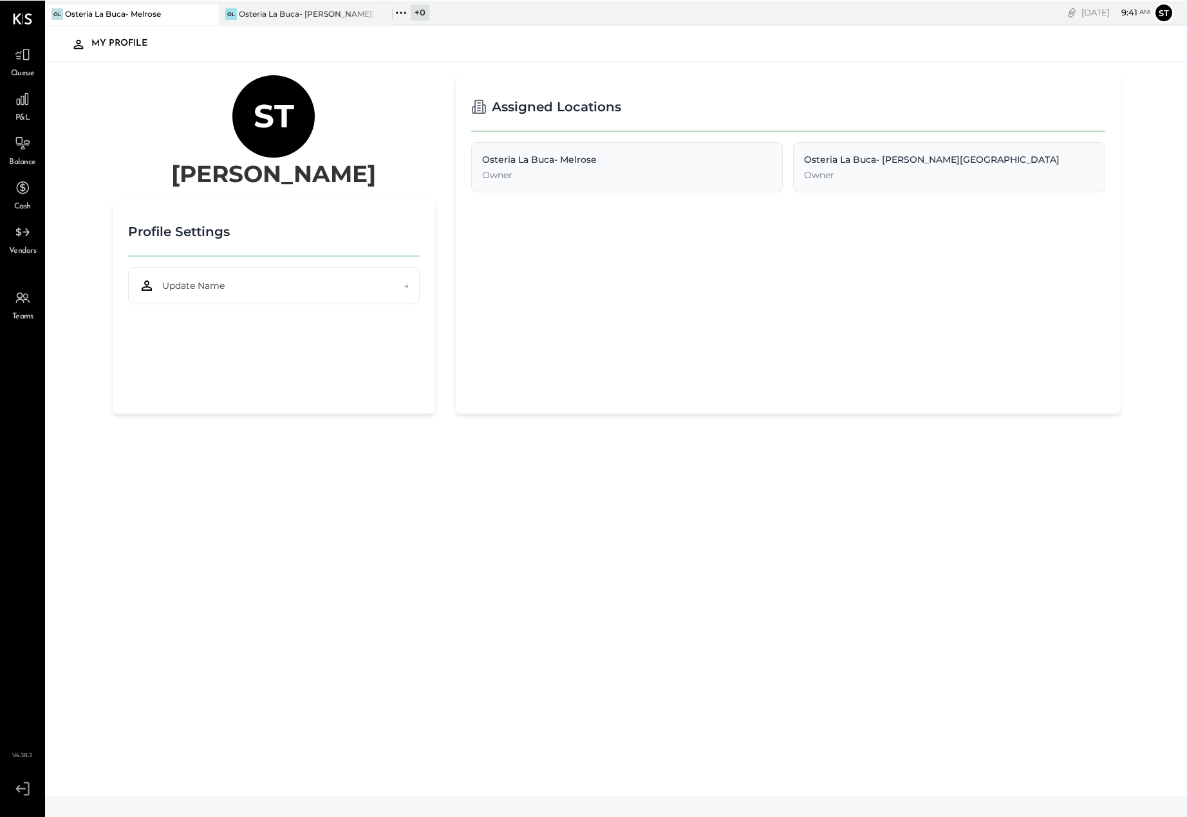 Image resolution: width=1187 pixels, height=817 pixels. Describe the element at coordinates (1164, 12) in the screenshot. I see `button: st` at that location.